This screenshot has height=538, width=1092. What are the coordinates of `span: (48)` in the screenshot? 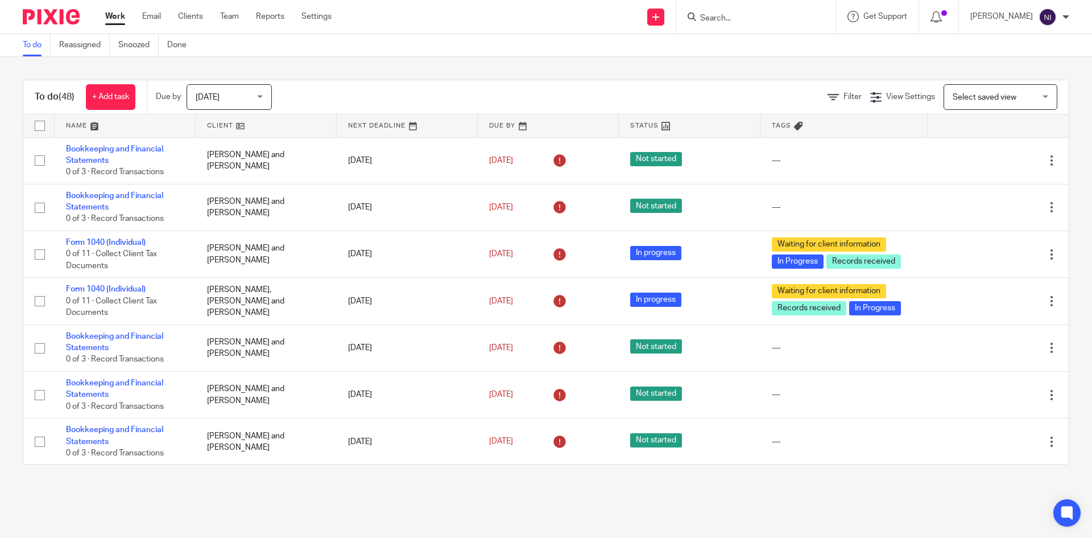 It's located at (67, 97).